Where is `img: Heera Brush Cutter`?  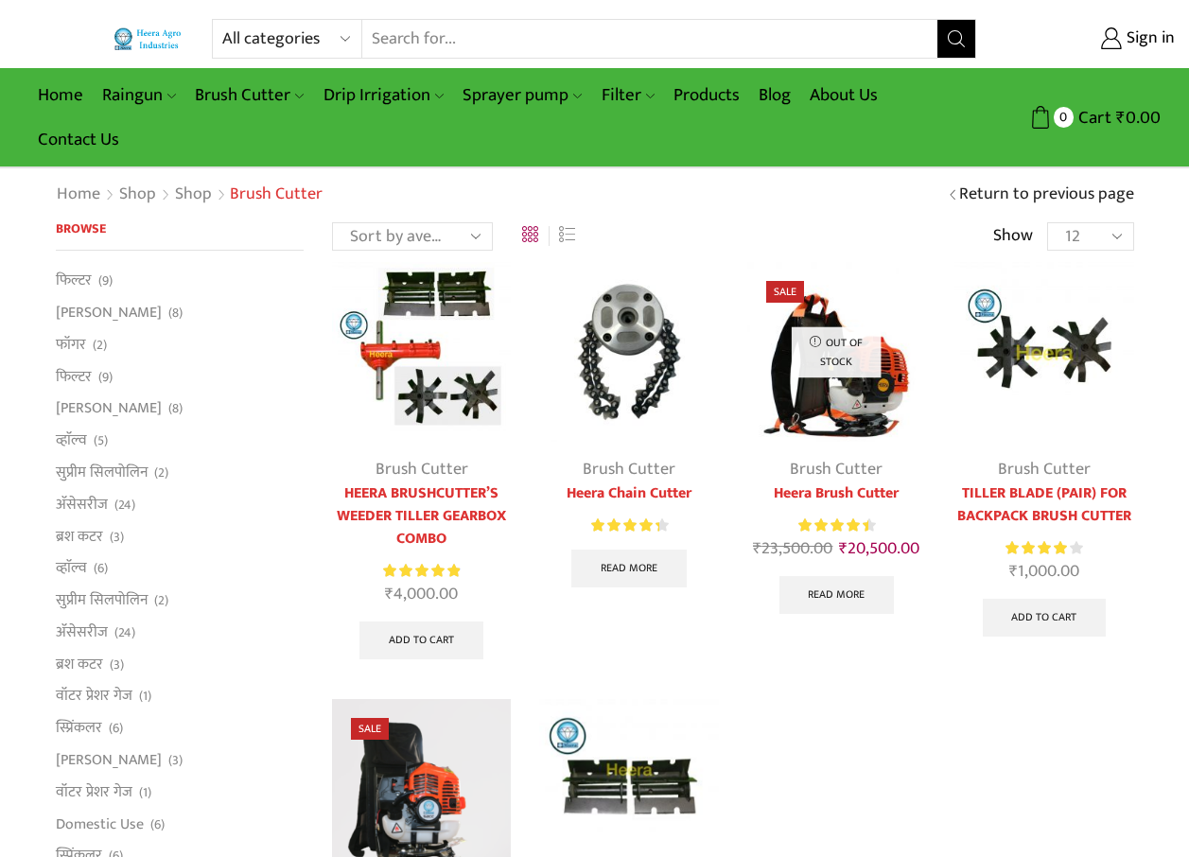
img: Heera Brush Cutter is located at coordinates (836, 351).